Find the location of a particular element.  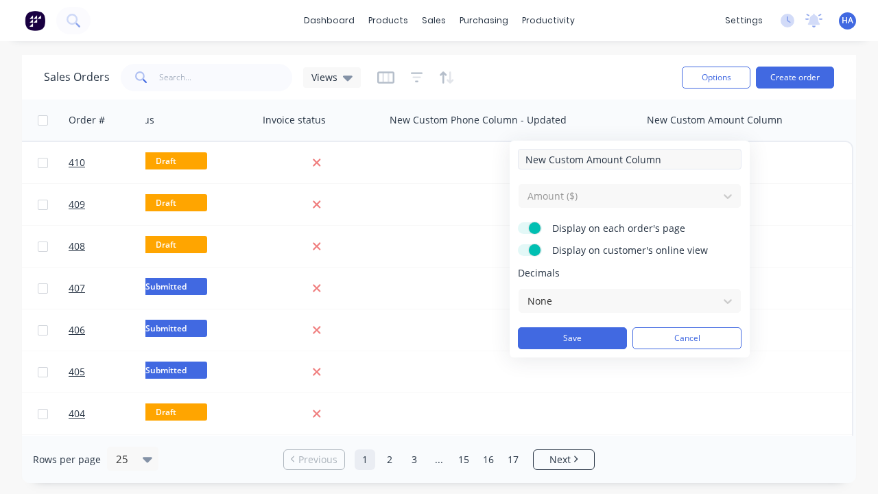

button: Options is located at coordinates (716, 78).